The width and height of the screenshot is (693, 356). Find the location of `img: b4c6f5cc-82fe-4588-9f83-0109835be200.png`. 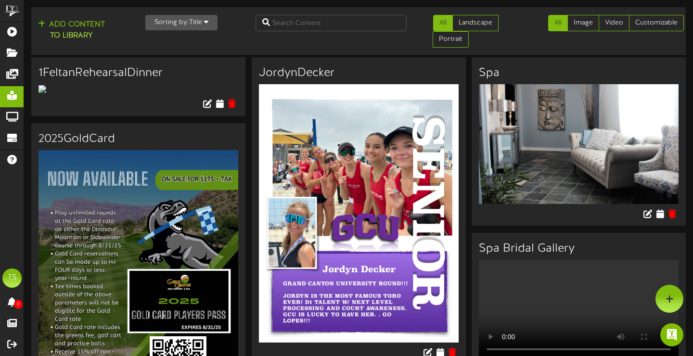

img: b4c6f5cc-82fe-4588-9f83-0109835be200.png is located at coordinates (42, 89).